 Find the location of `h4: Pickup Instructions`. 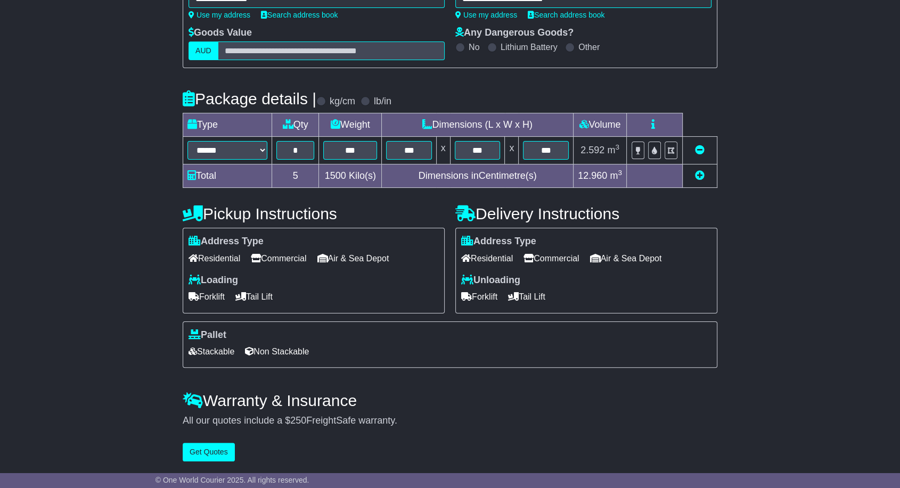

h4: Pickup Instructions is located at coordinates (314, 214).